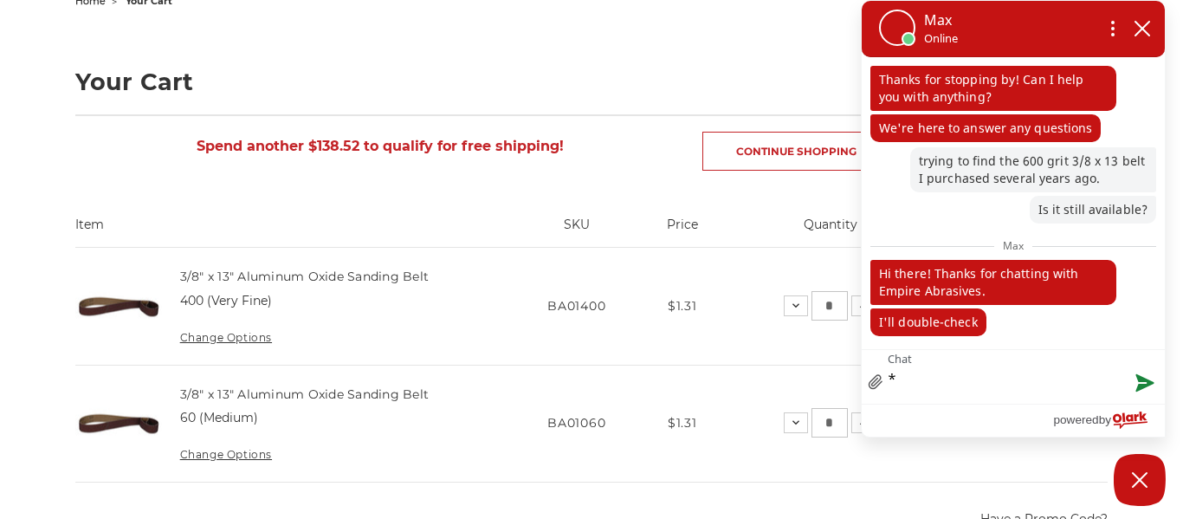 The height and width of the screenshot is (519, 1183). I want to click on button: close chatbox, so click(1142, 29).